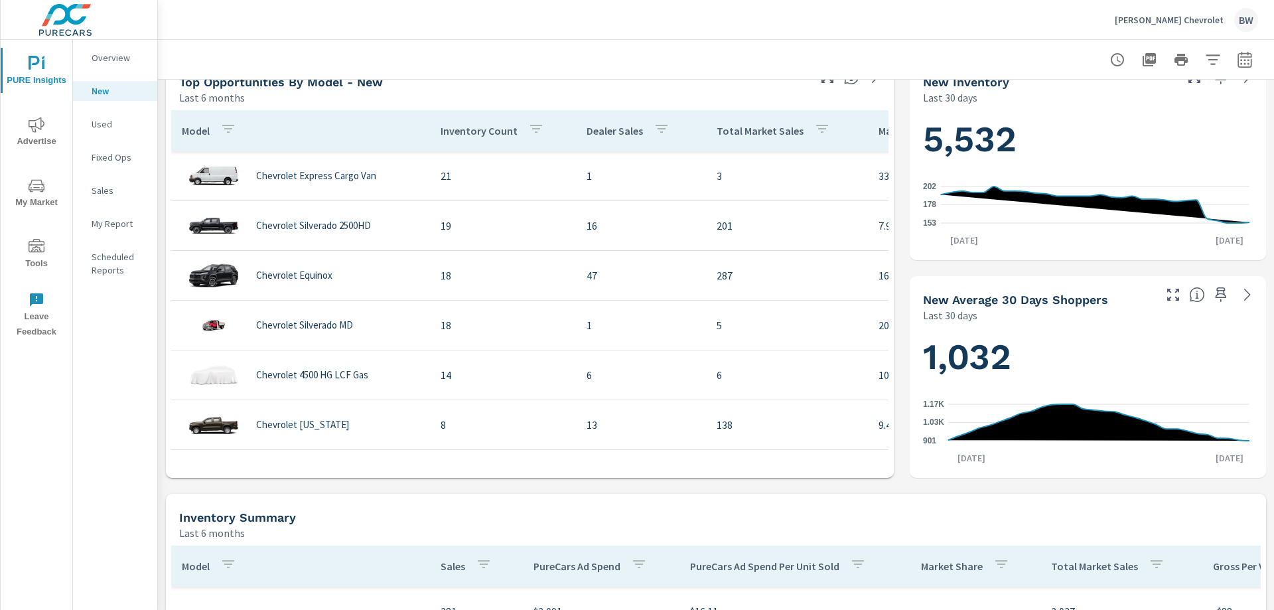  I want to click on button: Make Fullscreen, so click(1173, 295).